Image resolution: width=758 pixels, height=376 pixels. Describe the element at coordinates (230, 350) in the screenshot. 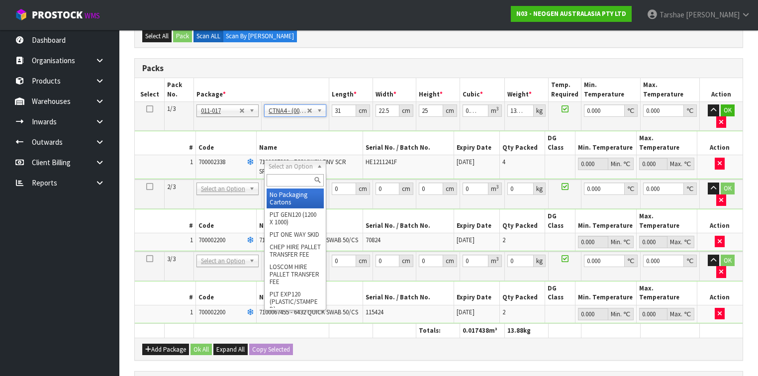

I see `button: Expand All` at that location.